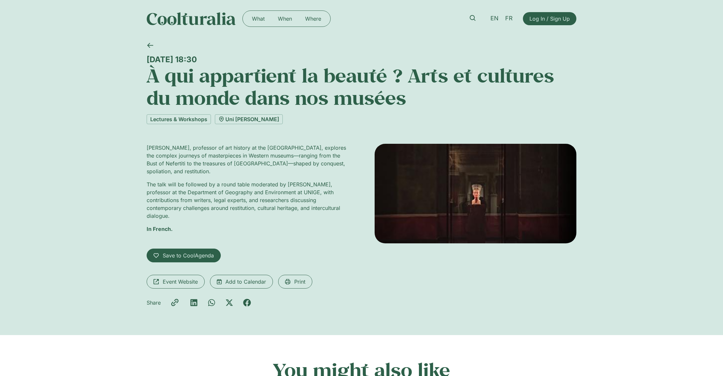  Describe the element at coordinates (300, 282) in the screenshot. I see `span: Print` at that location.